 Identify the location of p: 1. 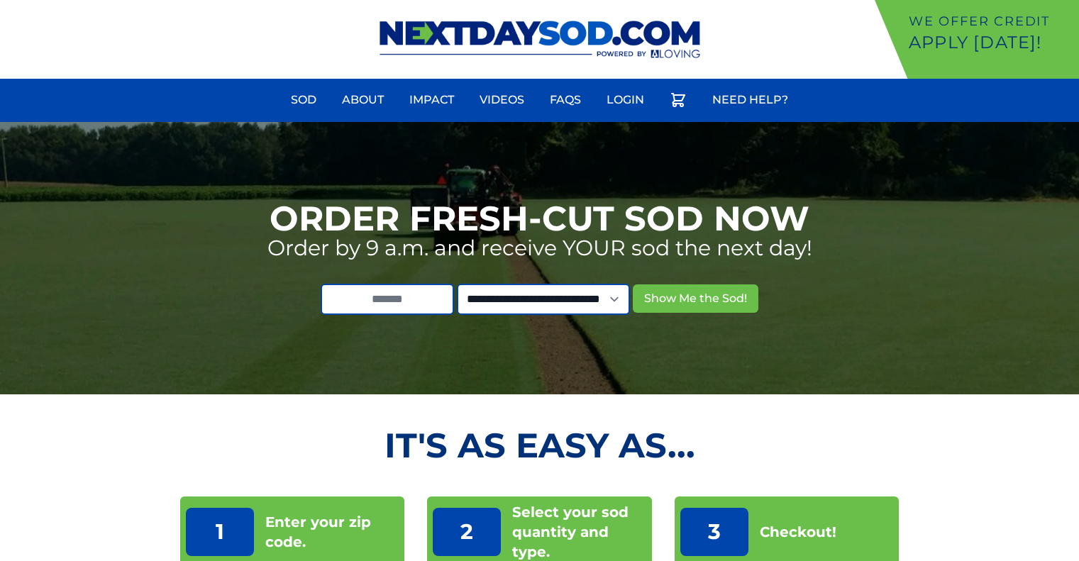
(220, 532).